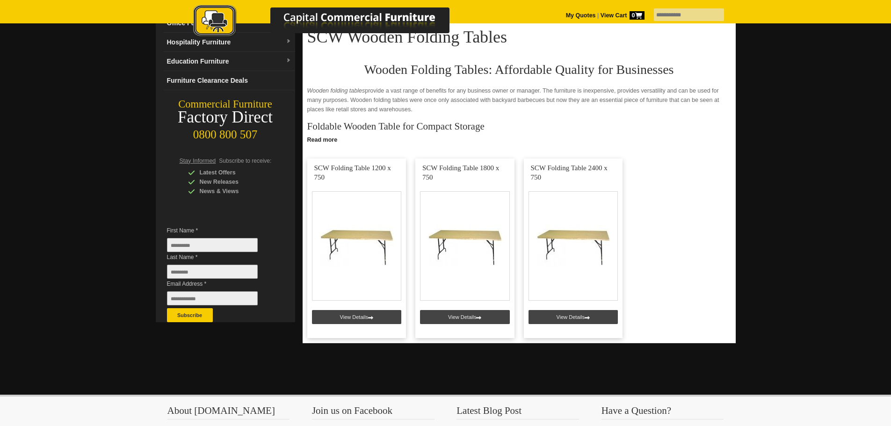 The width and height of the screenshot is (891, 426). I want to click on div: Latest Offers, so click(232, 173).